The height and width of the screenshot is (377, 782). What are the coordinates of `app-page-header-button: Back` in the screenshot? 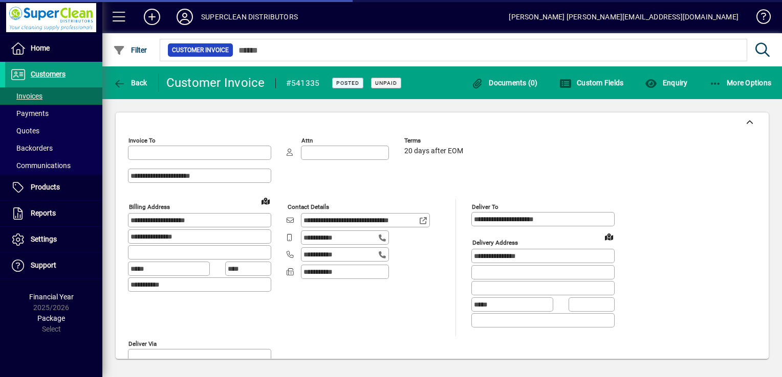 It's located at (130, 83).